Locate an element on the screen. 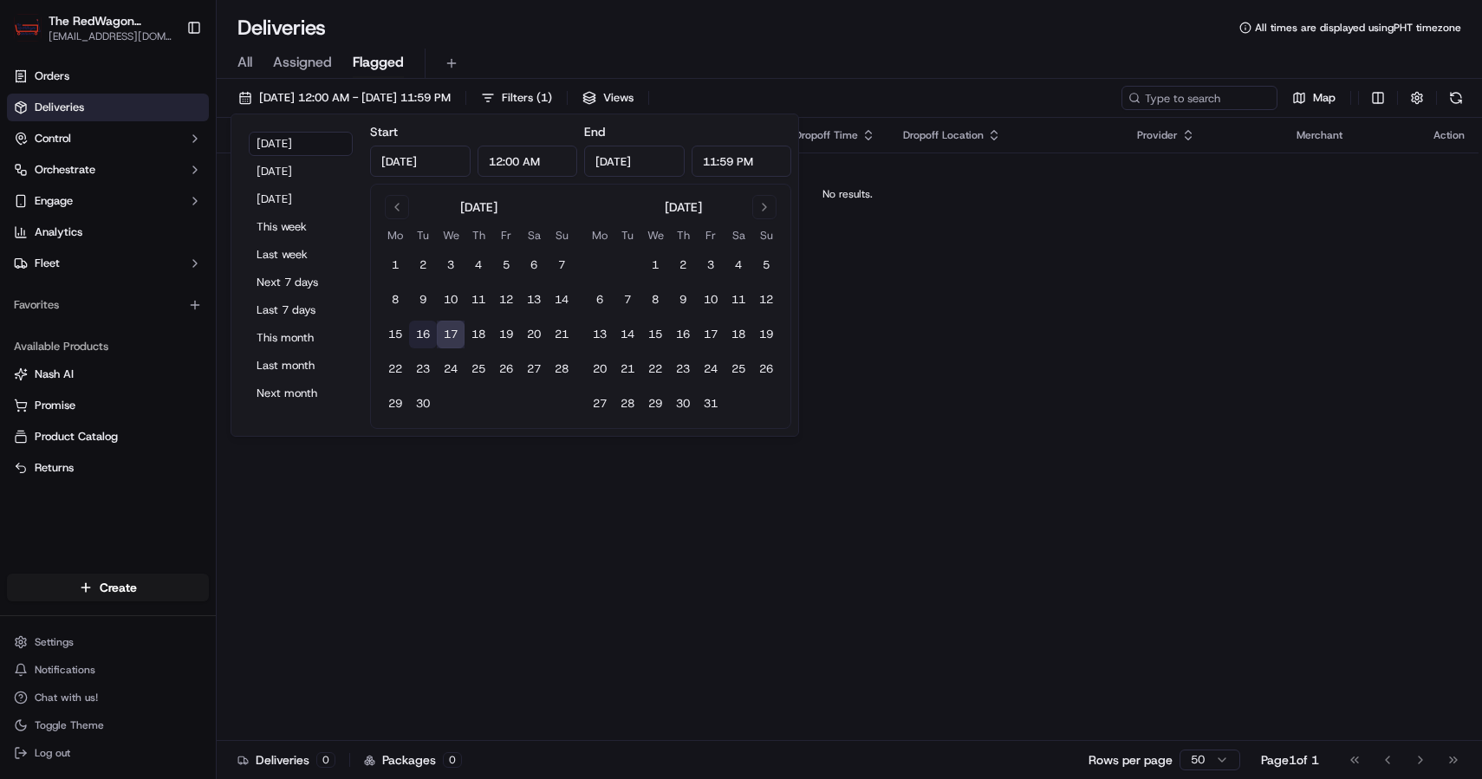 This screenshot has width=1482, height=779. button: Last week is located at coordinates (301, 255).